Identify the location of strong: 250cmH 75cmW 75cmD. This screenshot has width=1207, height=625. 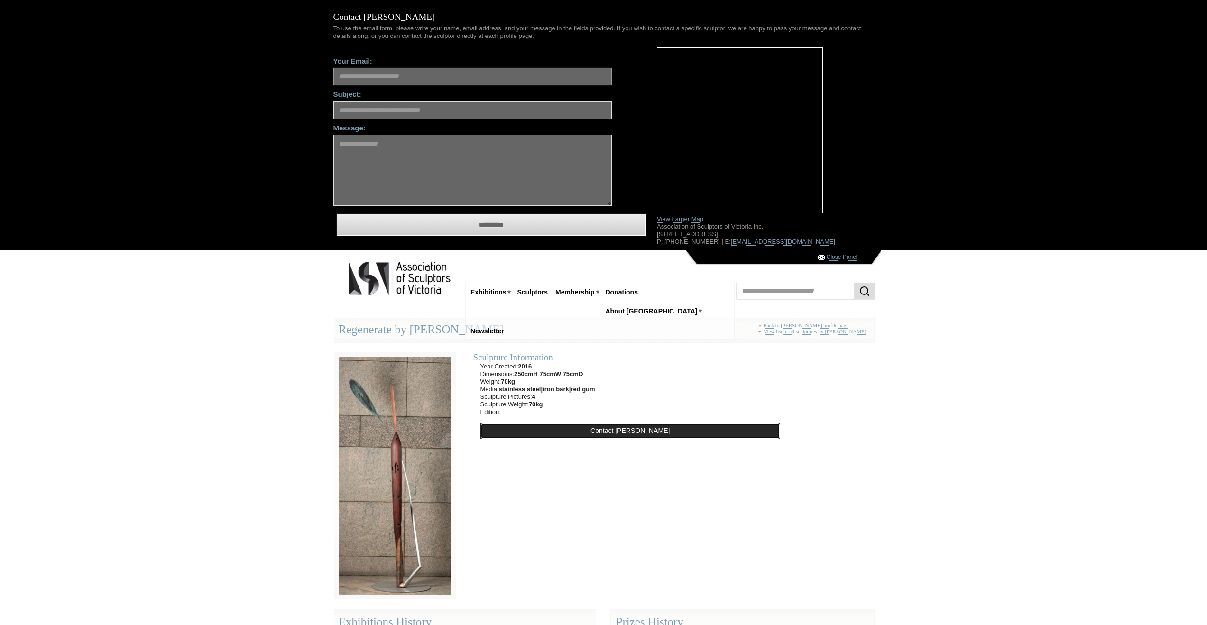
(548, 374).